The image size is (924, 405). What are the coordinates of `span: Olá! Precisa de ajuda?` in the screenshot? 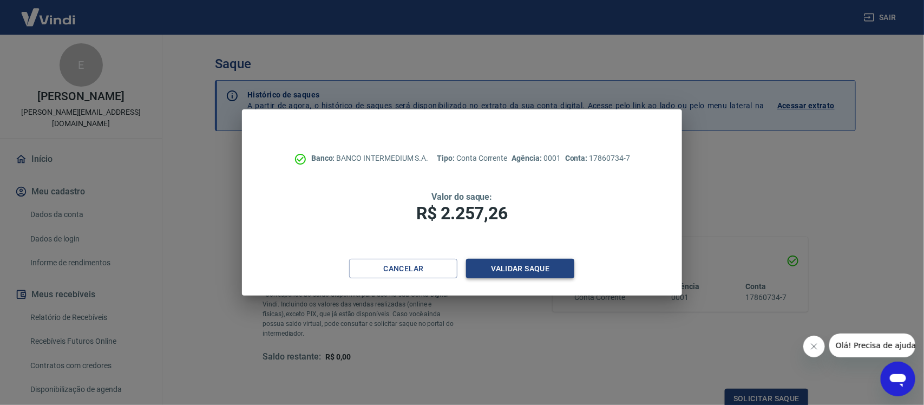 It's located at (49, 12).